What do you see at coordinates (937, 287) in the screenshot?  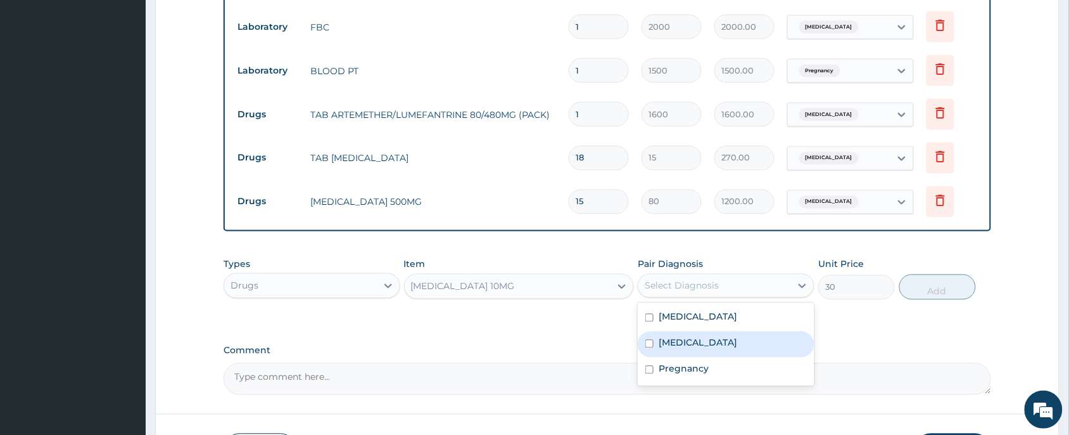 I see `button: Add` at bounding box center [937, 287].